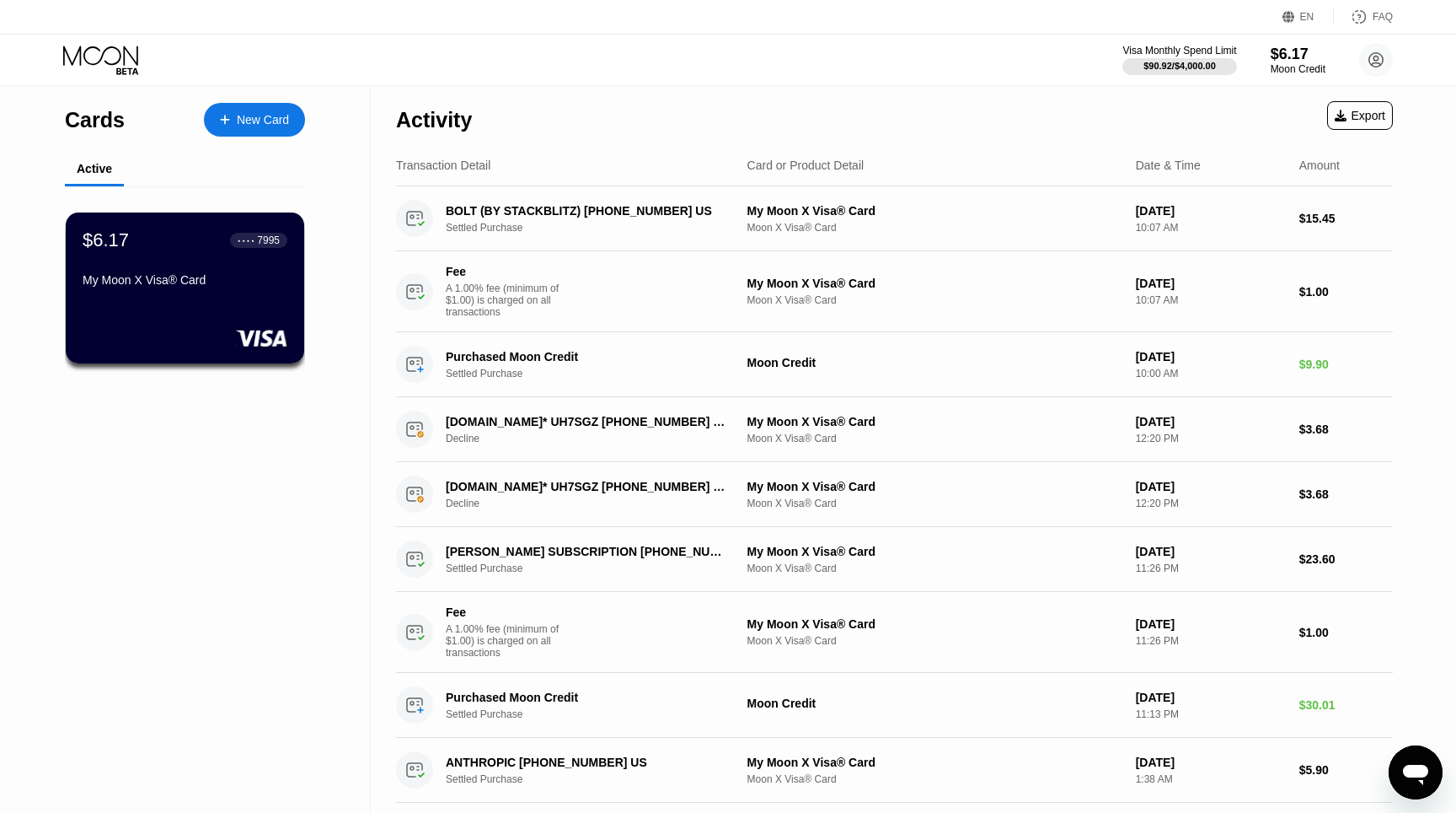 This screenshot has height=813, width=1456. I want to click on div: Active, so click(95, 168).